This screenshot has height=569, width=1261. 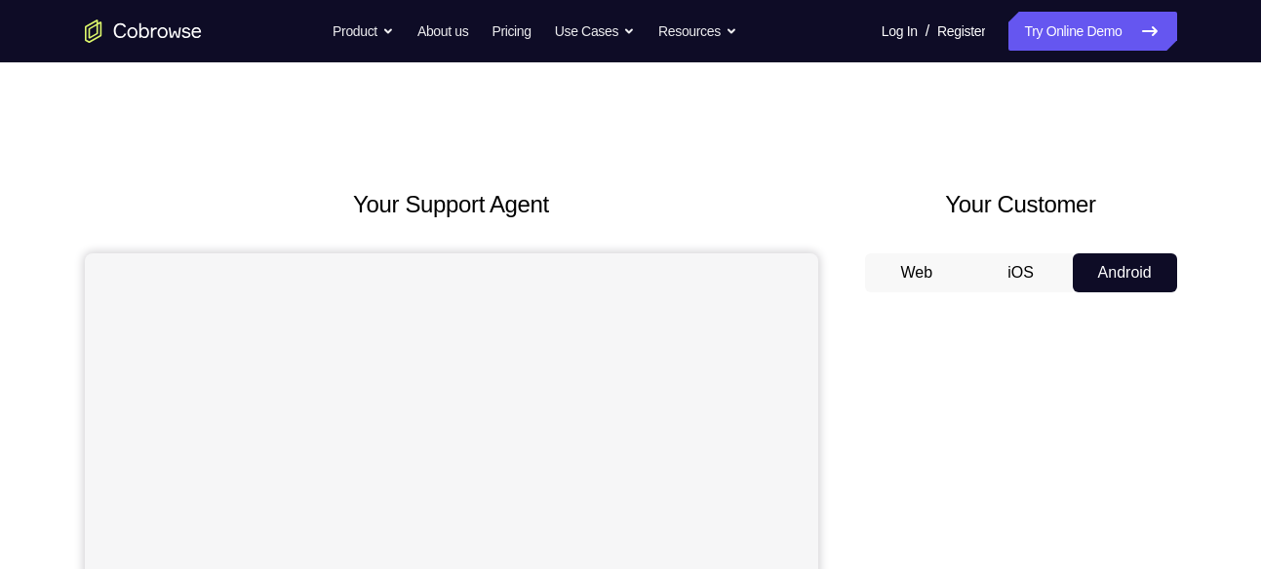 I want to click on button: Product, so click(x=363, y=31).